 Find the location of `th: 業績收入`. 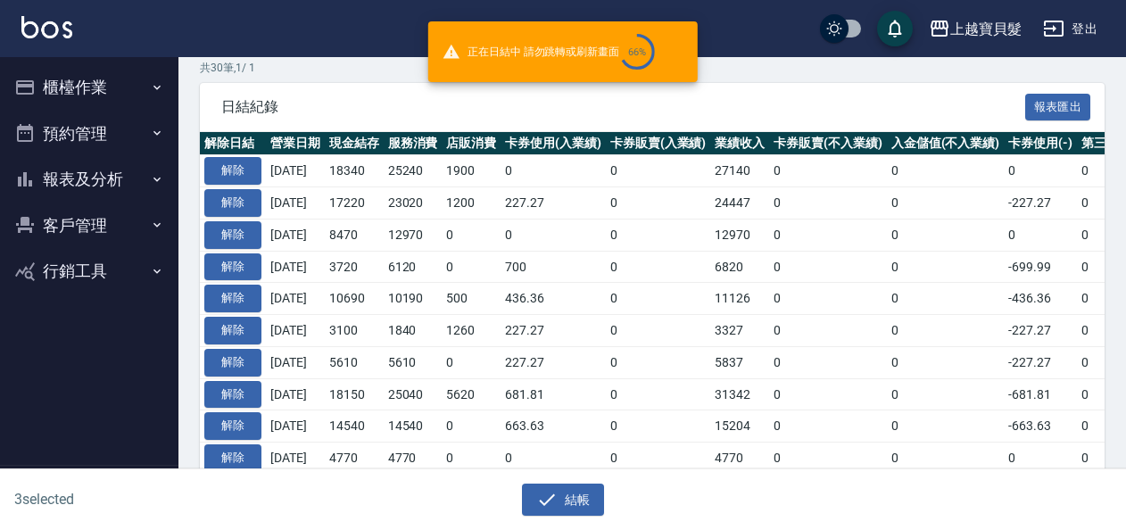

th: 業績收入 is located at coordinates (740, 144).